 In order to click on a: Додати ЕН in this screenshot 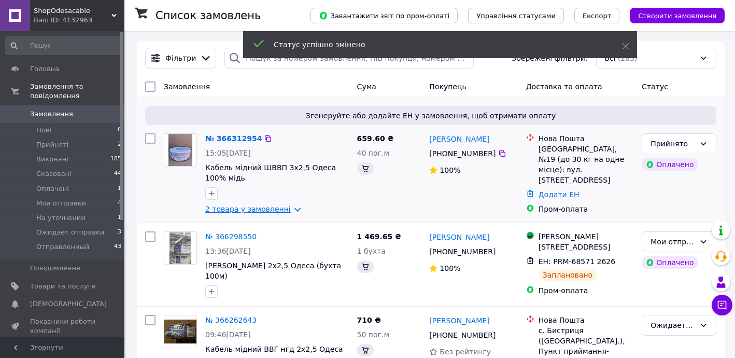, I will do `click(559, 194)`.